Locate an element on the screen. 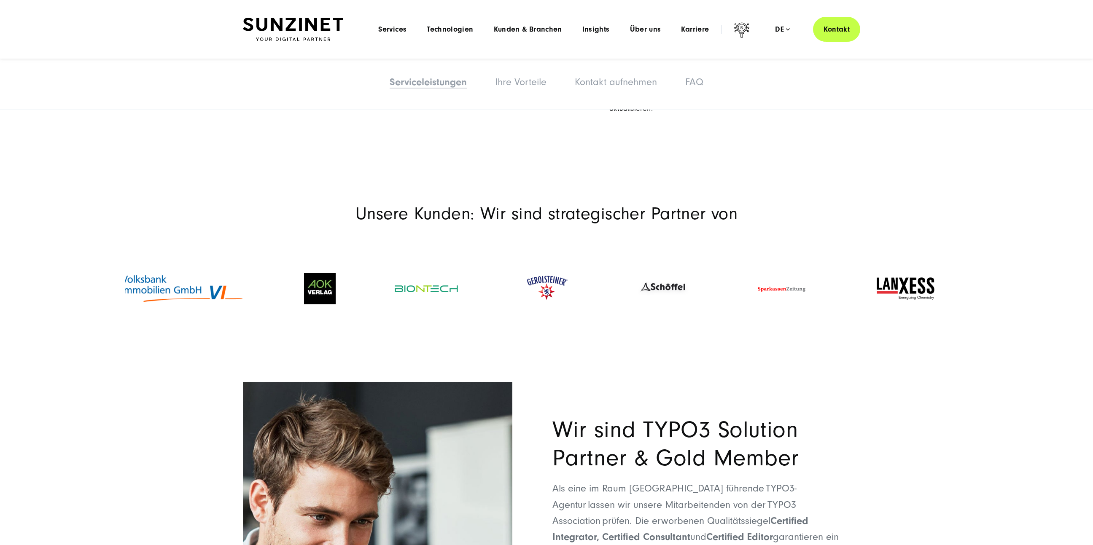 This screenshot has width=1093, height=545. img: Kundenlogo AOK-Verlag schwarz/grün - Digitalagentur SUNZINET is located at coordinates (320, 288).